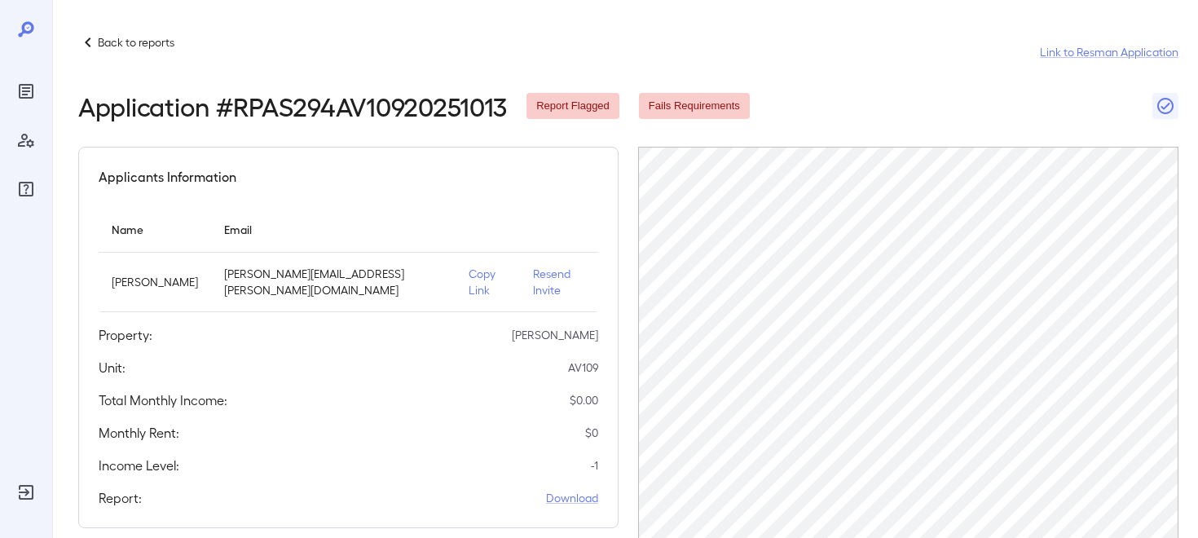 The image size is (1198, 538). I want to click on h5: Total Monthly Income:, so click(163, 400).